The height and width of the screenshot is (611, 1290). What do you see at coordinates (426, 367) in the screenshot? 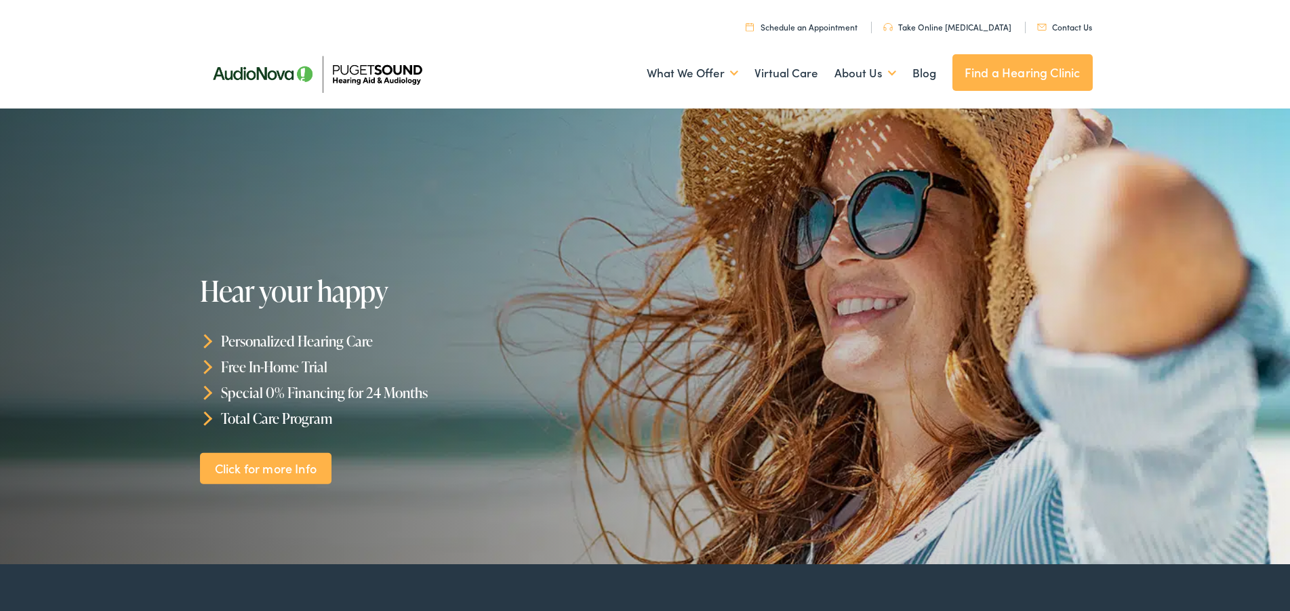
I see `li: Free In-Home Trial` at bounding box center [426, 367].